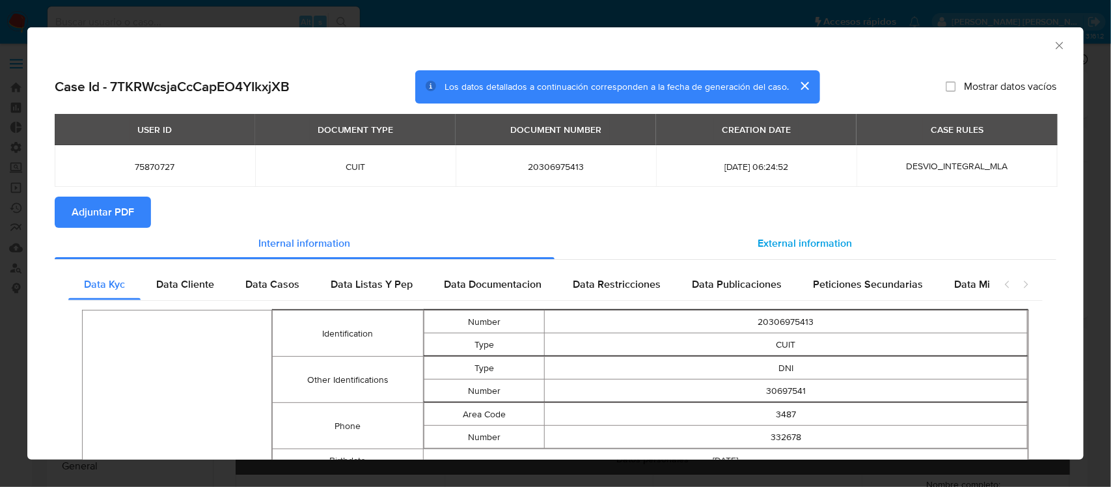 The width and height of the screenshot is (1111, 487). What do you see at coordinates (786, 368) in the screenshot?
I see `td: DNI` at bounding box center [786, 368].